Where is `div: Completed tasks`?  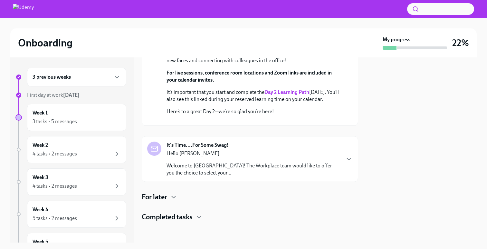
div: Completed tasks is located at coordinates (250, 217).